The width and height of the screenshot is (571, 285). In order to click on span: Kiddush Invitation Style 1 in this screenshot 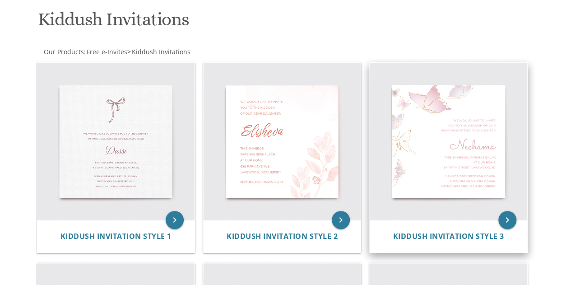, I will do `click(116, 236)`.